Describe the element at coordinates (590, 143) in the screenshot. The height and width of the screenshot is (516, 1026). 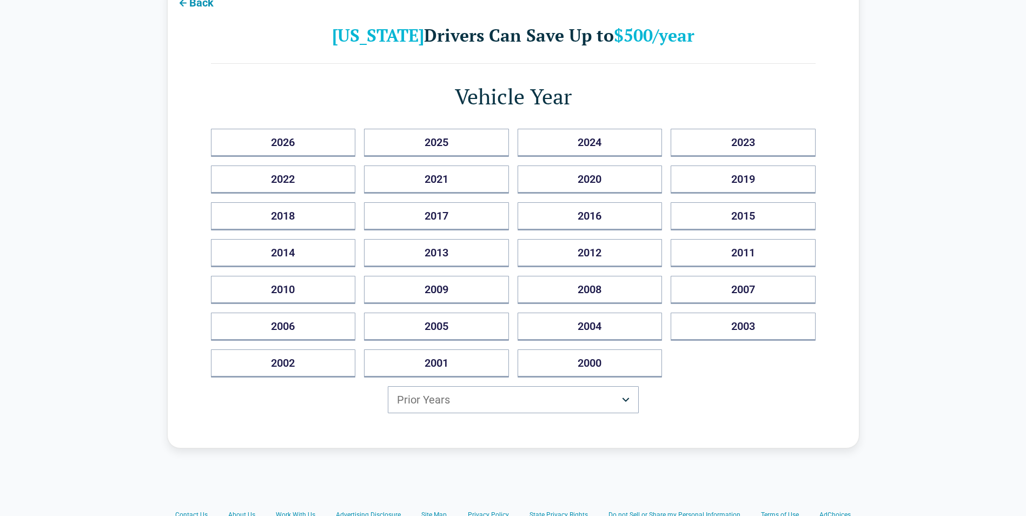
I see `button: 2024` at that location.